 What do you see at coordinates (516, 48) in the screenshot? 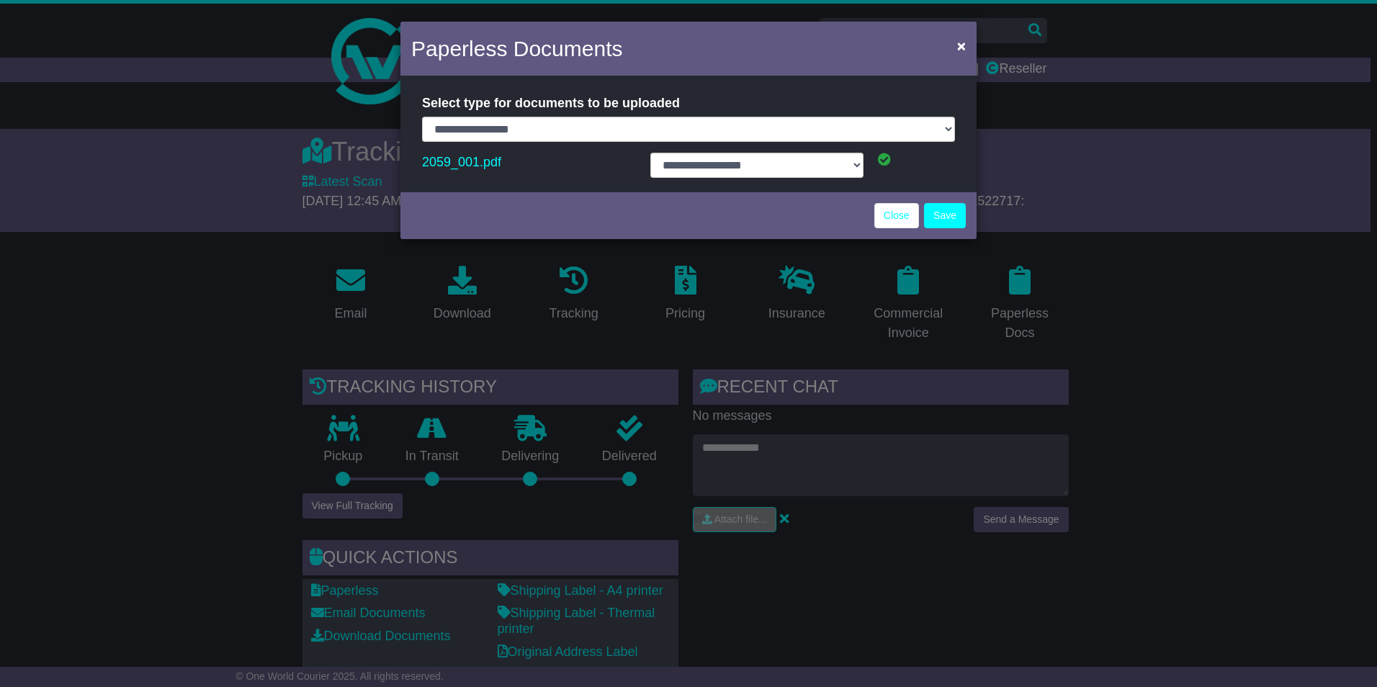
I see `h4: Paperless Documents` at bounding box center [516, 48].